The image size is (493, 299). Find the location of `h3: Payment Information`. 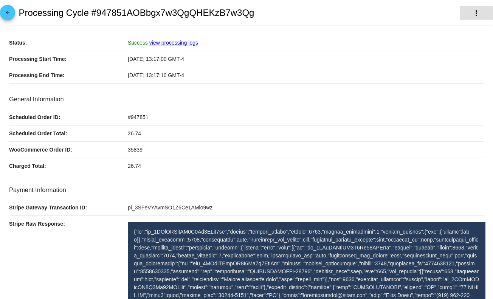

h3: Payment Information is located at coordinates (247, 190).